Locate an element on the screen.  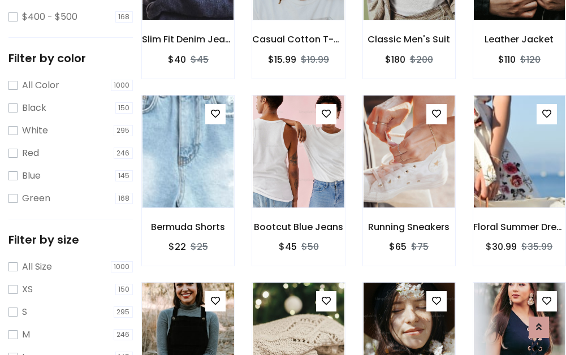
del: $19.99 is located at coordinates (315, 59).